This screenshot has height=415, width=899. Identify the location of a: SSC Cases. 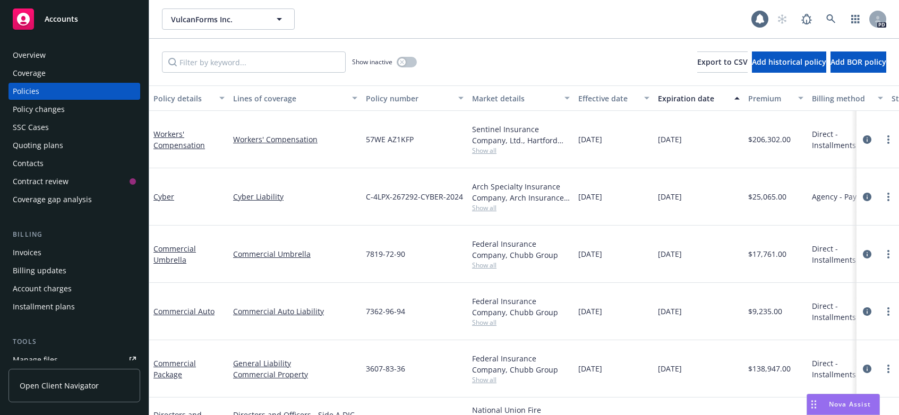
(74, 127).